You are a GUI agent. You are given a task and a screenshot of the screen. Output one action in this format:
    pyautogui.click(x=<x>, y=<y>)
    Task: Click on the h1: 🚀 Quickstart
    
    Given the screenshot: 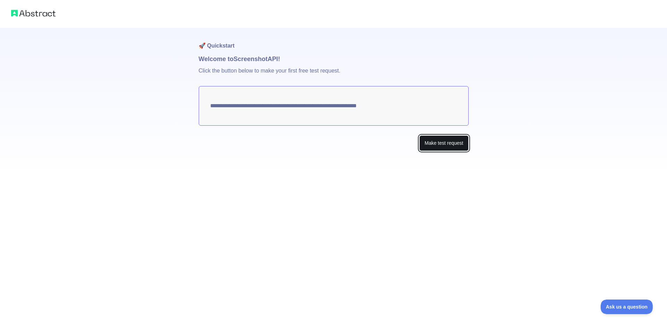 What is the action you would take?
    pyautogui.click(x=334, y=41)
    